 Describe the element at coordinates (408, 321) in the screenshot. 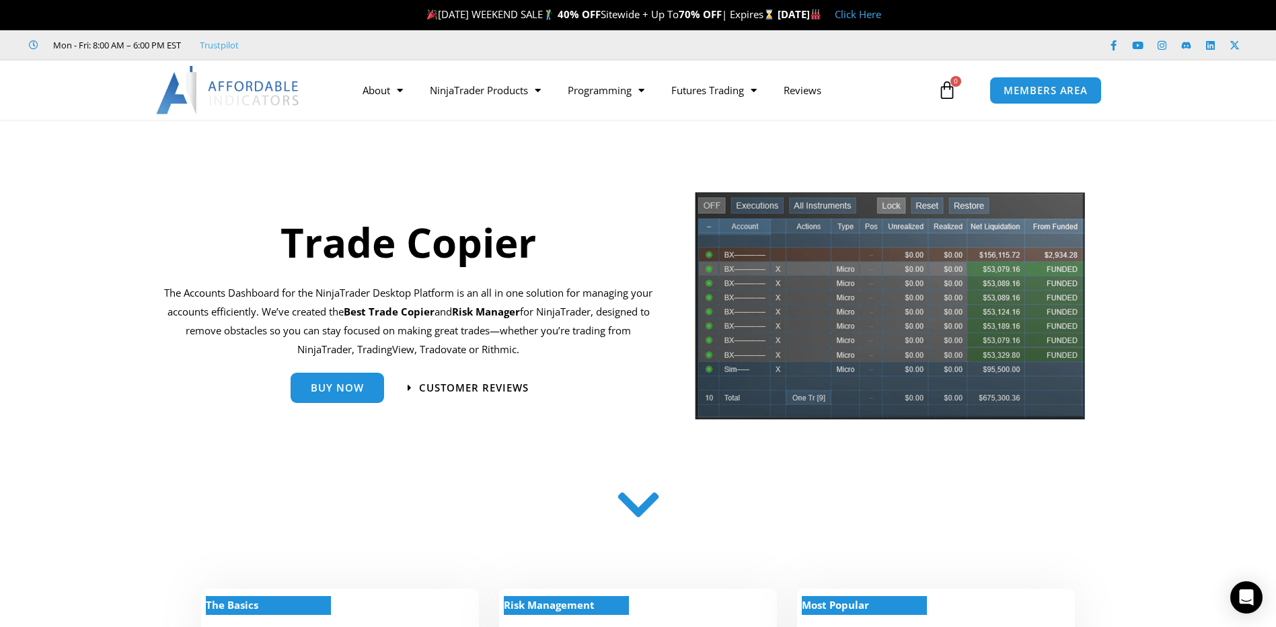

I see `p: The Accounts Dashboard for the NinjaTrader Desktop Platform is an all in one solution for managin...` at that location.